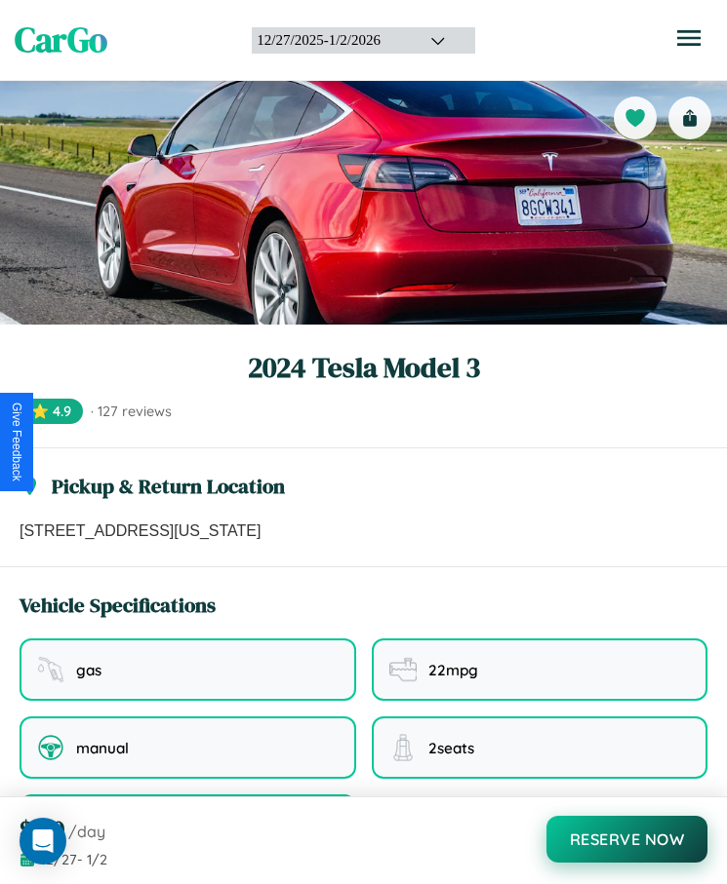  Describe the element at coordinates (89, 670) in the screenshot. I see `span: gas` at that location.